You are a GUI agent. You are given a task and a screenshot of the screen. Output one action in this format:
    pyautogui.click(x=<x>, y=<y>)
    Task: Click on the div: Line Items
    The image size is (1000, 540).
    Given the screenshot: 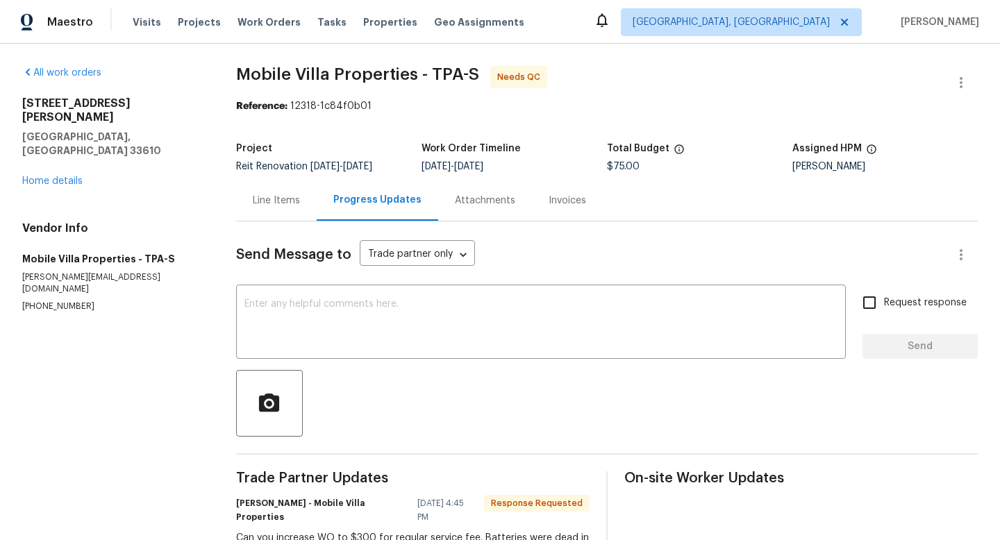 What is the action you would take?
    pyautogui.click(x=276, y=201)
    